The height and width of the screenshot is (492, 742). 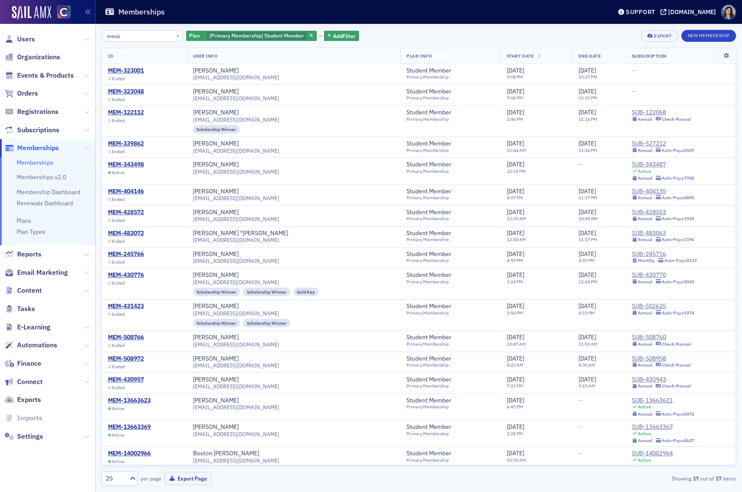 I want to click on a: MEM-245766, so click(x=126, y=254).